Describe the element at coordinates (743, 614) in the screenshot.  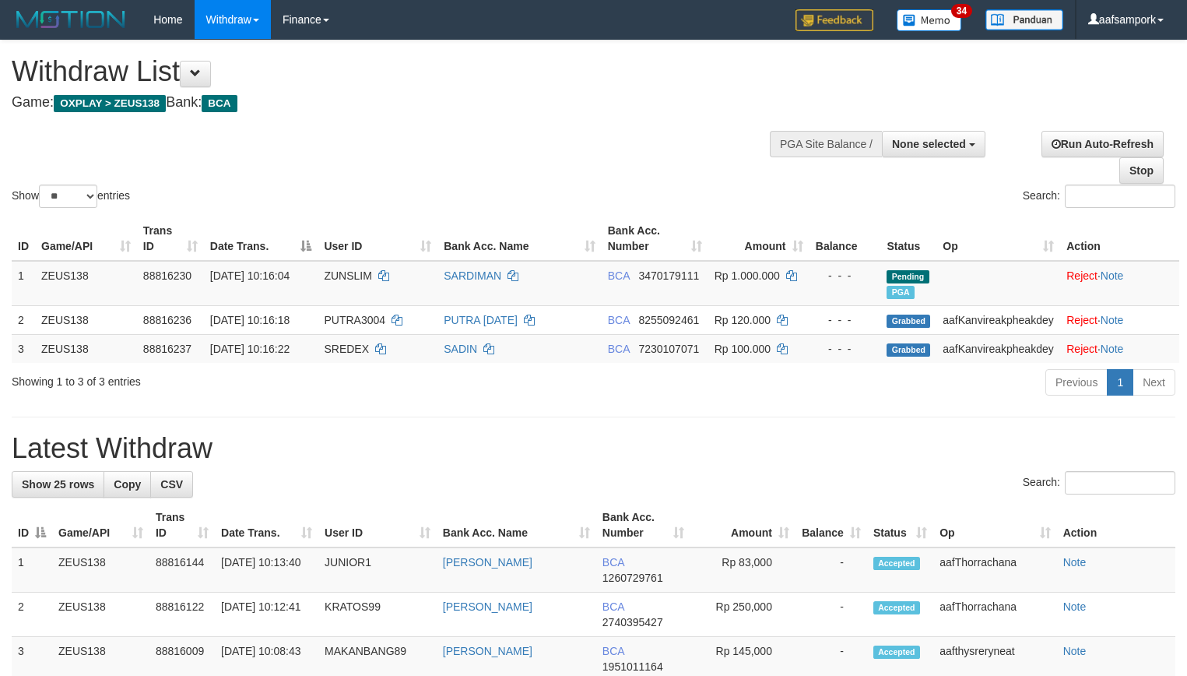
I see `td: Rp 250,000` at that location.